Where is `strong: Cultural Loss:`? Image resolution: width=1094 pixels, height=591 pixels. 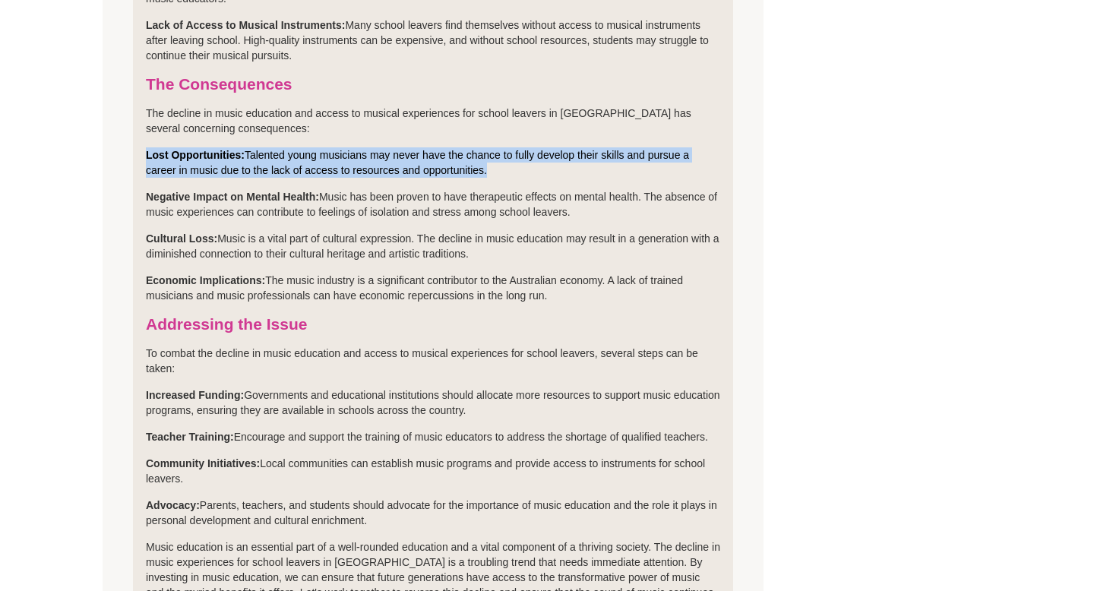 strong: Cultural Loss: is located at coordinates (182, 238).